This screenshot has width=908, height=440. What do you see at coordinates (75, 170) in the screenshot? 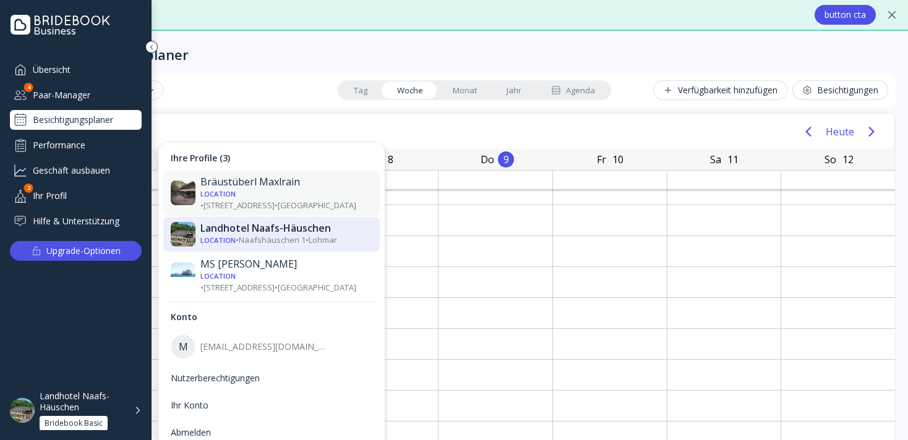
I see `a: Geschäft ausbauen` at bounding box center [75, 170].